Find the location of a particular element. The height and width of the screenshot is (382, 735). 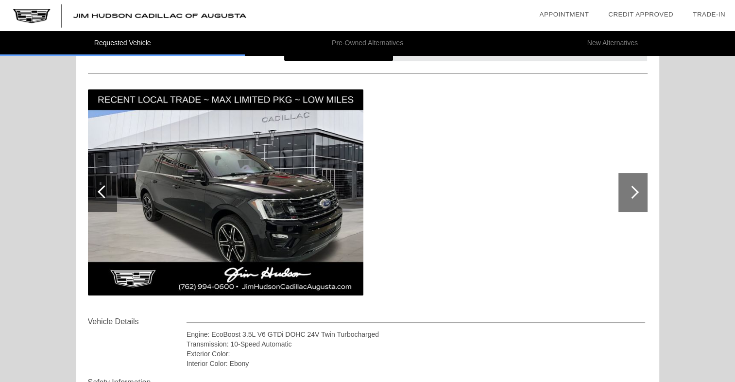

img: e0652e21dadff1cbb142798726aab6dc.jpg is located at coordinates (225, 192).